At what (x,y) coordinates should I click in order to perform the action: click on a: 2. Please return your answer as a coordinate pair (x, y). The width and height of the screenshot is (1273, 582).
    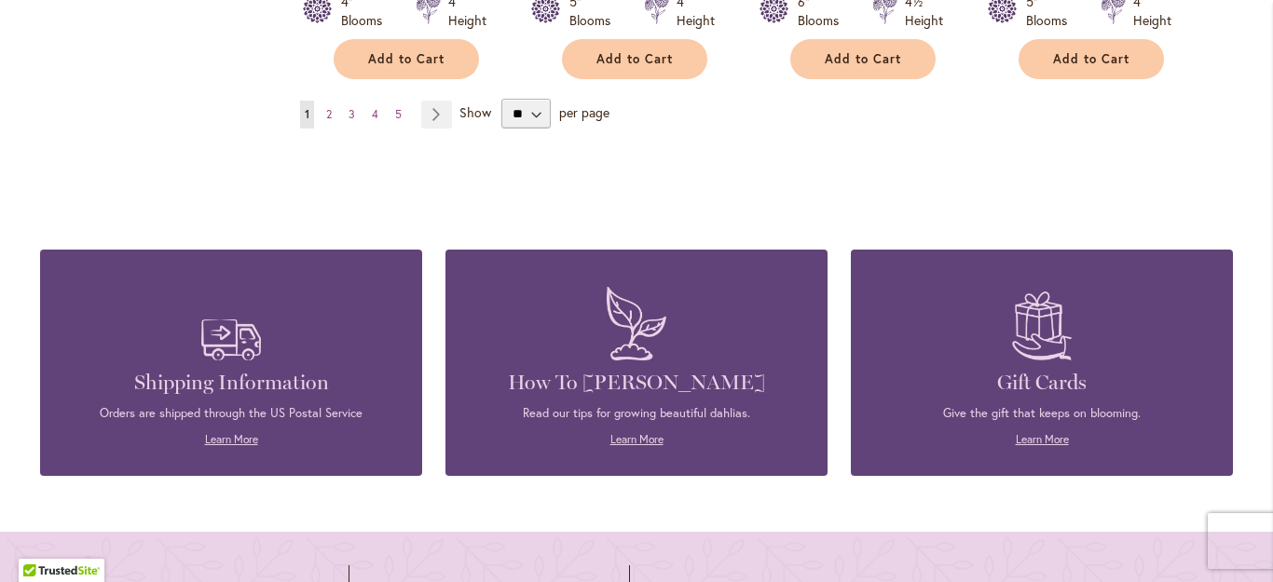
    Looking at the image, I should click on (329, 115).